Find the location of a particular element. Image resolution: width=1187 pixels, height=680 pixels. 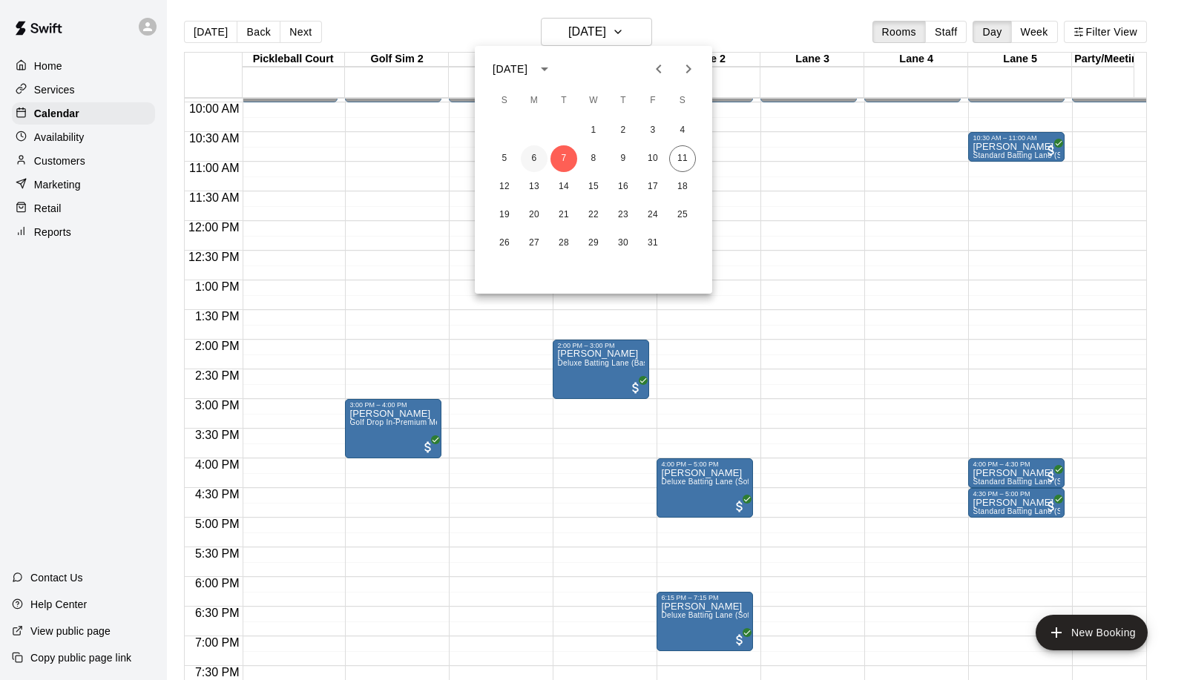

button: 31 is located at coordinates (653, 243).